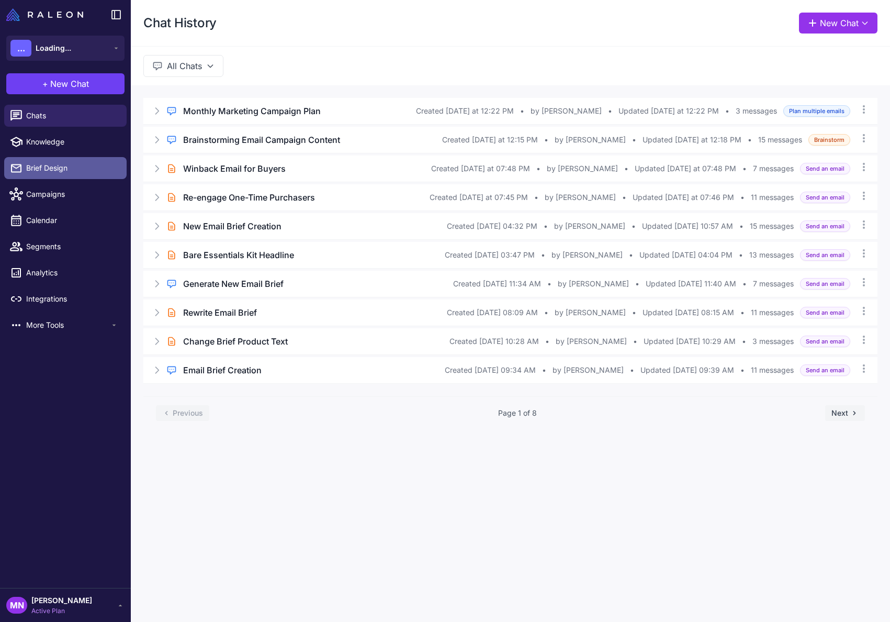 The height and width of the screenshot is (622, 890). What do you see at coordinates (817, 111) in the screenshot?
I see `span: Plan multiple emails` at bounding box center [817, 111].